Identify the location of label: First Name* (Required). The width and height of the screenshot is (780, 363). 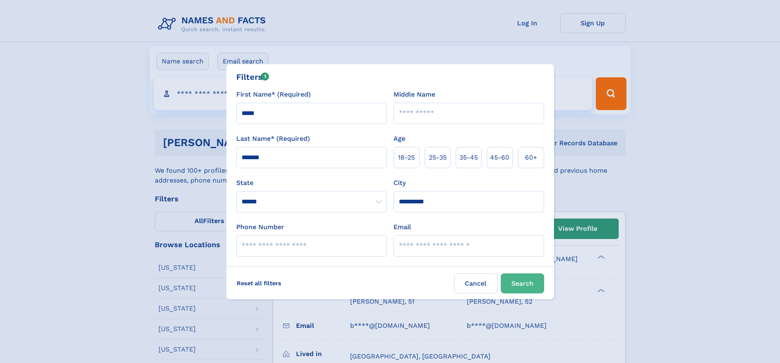
(273, 95).